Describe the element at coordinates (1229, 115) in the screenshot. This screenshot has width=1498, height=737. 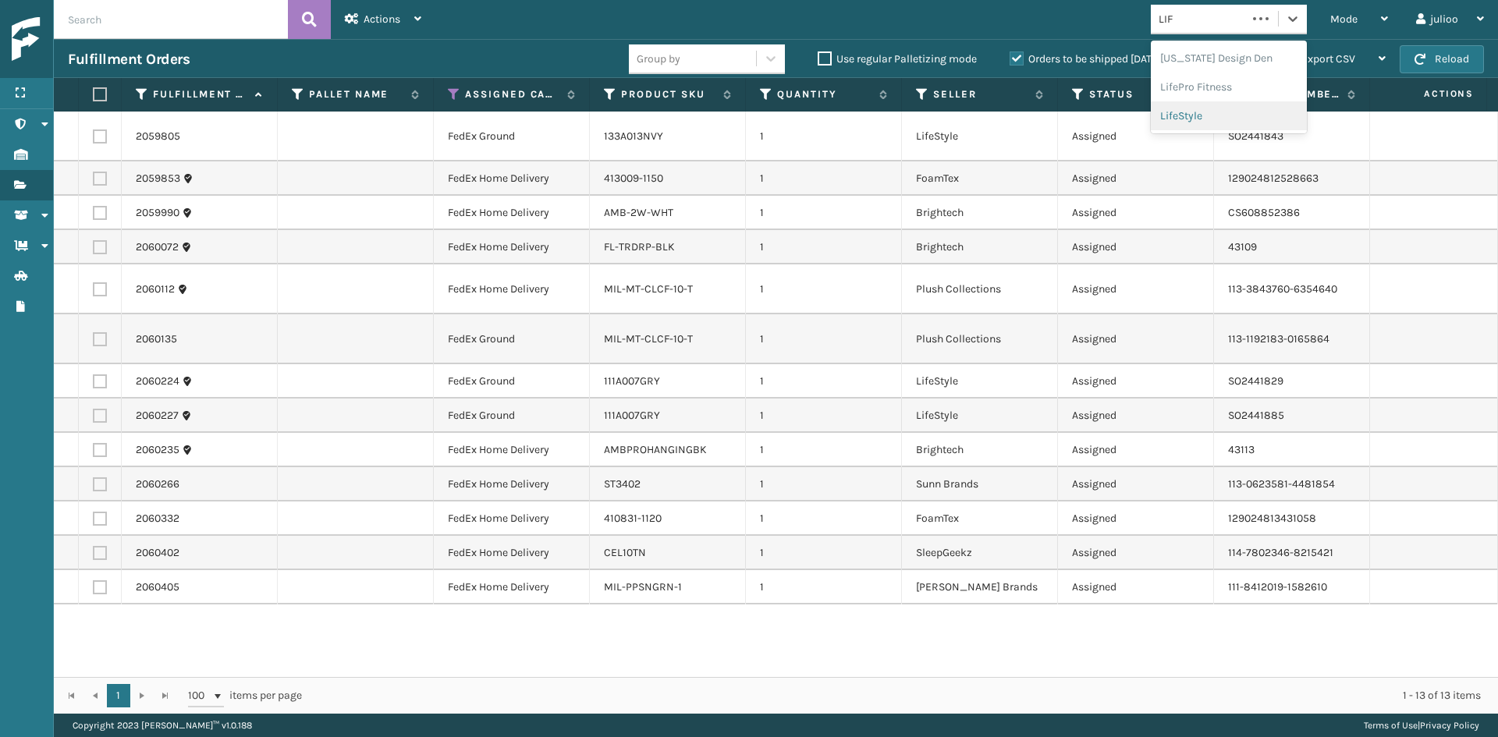
I see `div: LifeStyle` at that location.